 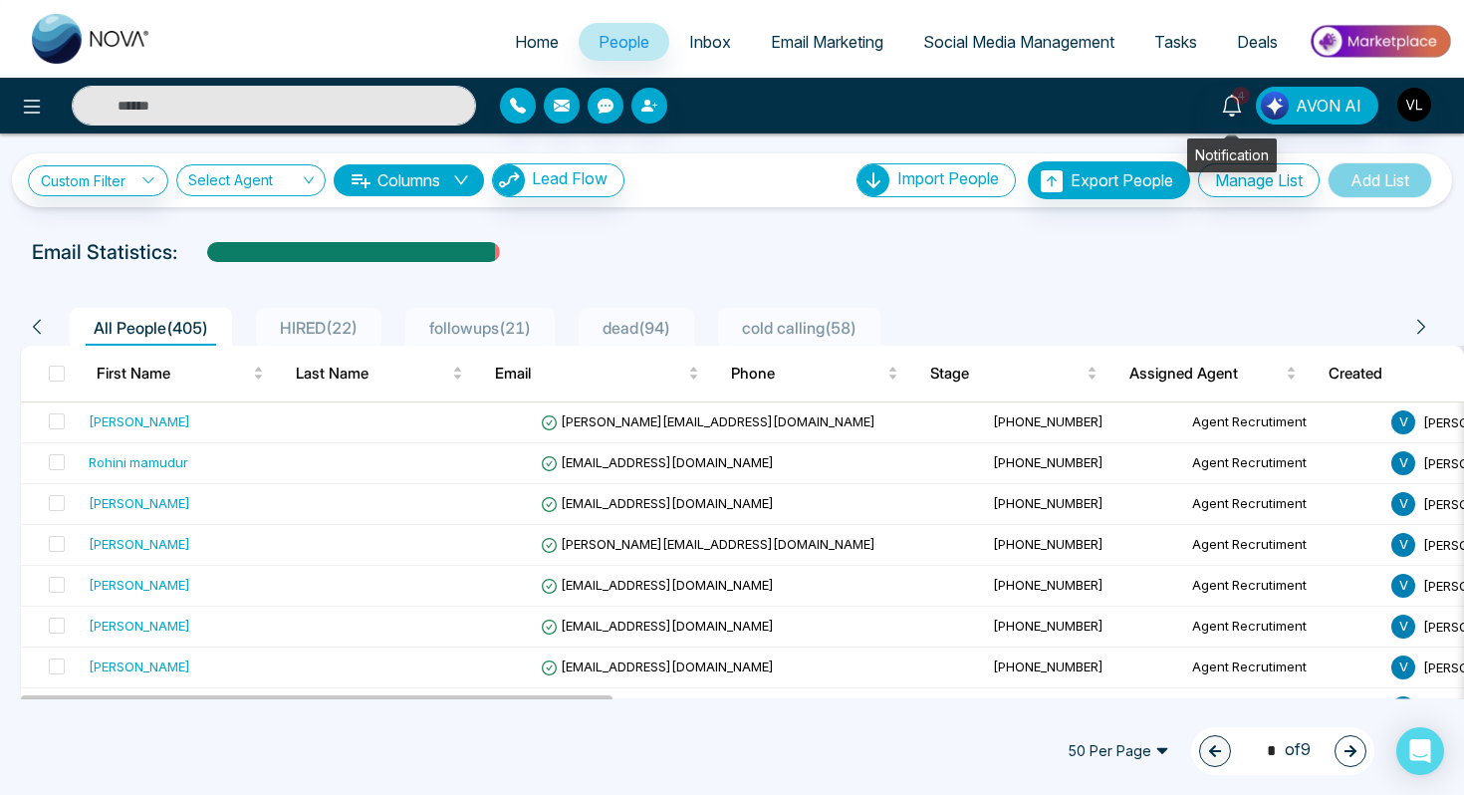 What do you see at coordinates (150, 328) in the screenshot?
I see `span: All People ( 405 )` at bounding box center [150, 328].